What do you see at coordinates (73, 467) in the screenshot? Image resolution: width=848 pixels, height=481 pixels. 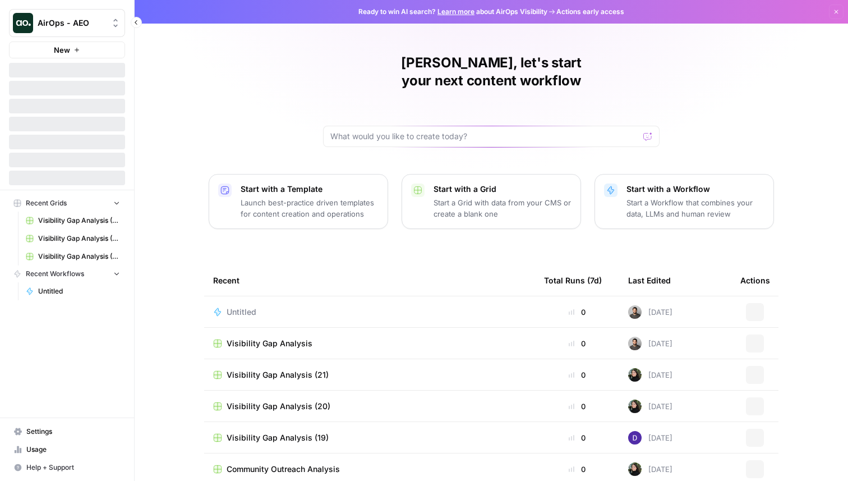 I see `span: Help + Support` at bounding box center [73, 467].